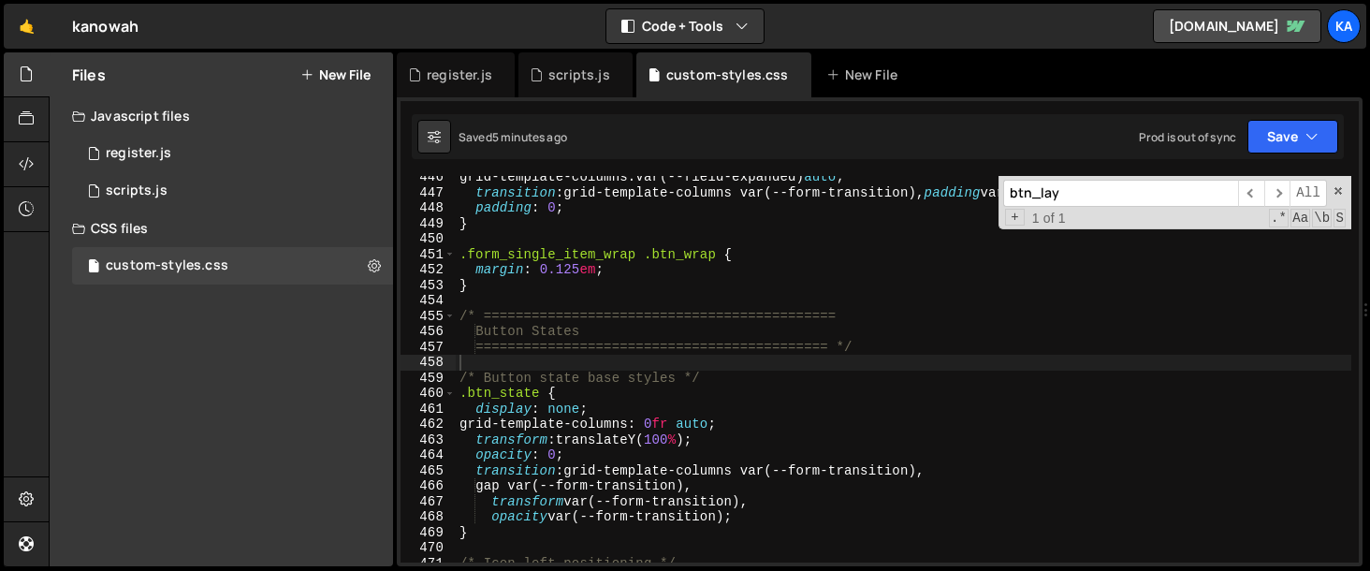  What do you see at coordinates (428, 224) in the screenshot?
I see `div: 449` at bounding box center [428, 224].